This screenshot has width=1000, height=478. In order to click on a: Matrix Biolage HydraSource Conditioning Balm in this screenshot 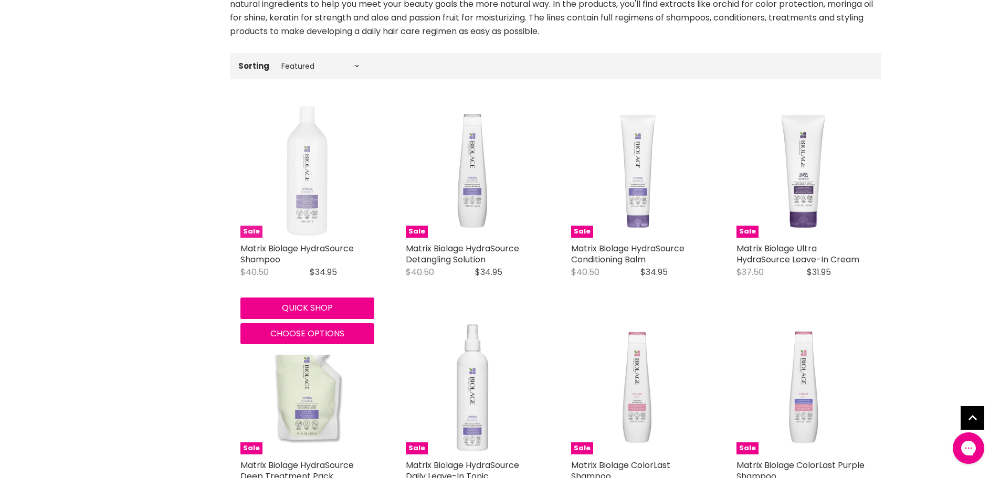, I will do `click(628, 254)`.